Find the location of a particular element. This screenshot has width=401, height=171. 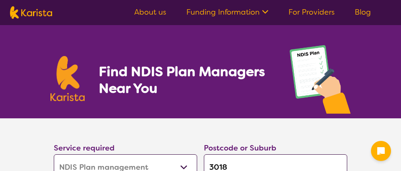

a: For Providers is located at coordinates (312, 12).